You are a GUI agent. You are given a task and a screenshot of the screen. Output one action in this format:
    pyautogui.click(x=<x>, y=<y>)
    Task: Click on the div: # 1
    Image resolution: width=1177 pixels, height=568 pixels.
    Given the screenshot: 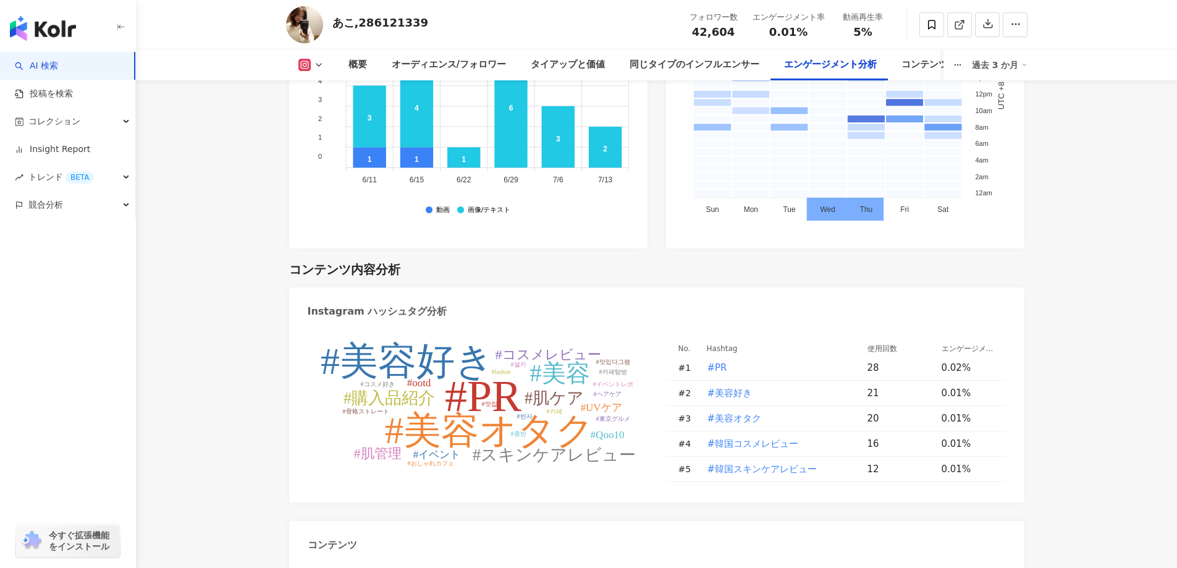 What is the action you would take?
    pyautogui.click(x=688, y=368)
    